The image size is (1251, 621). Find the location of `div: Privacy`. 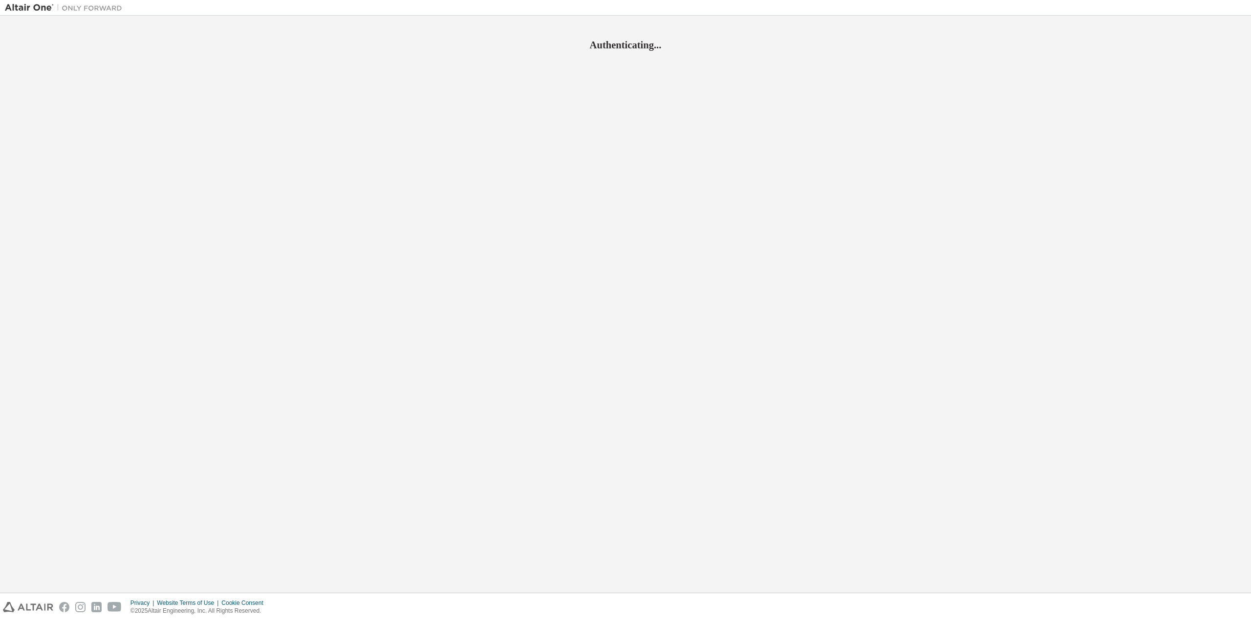

div: Privacy is located at coordinates (144, 603).